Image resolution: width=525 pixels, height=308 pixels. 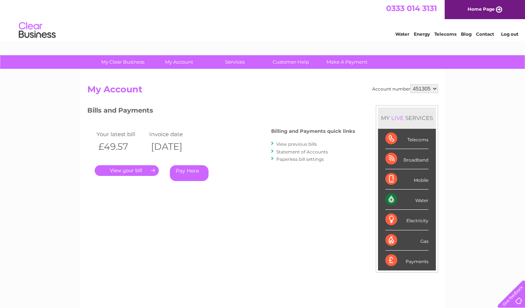 What do you see at coordinates (407, 241) in the screenshot?
I see `div: Gas` at bounding box center [407, 241].